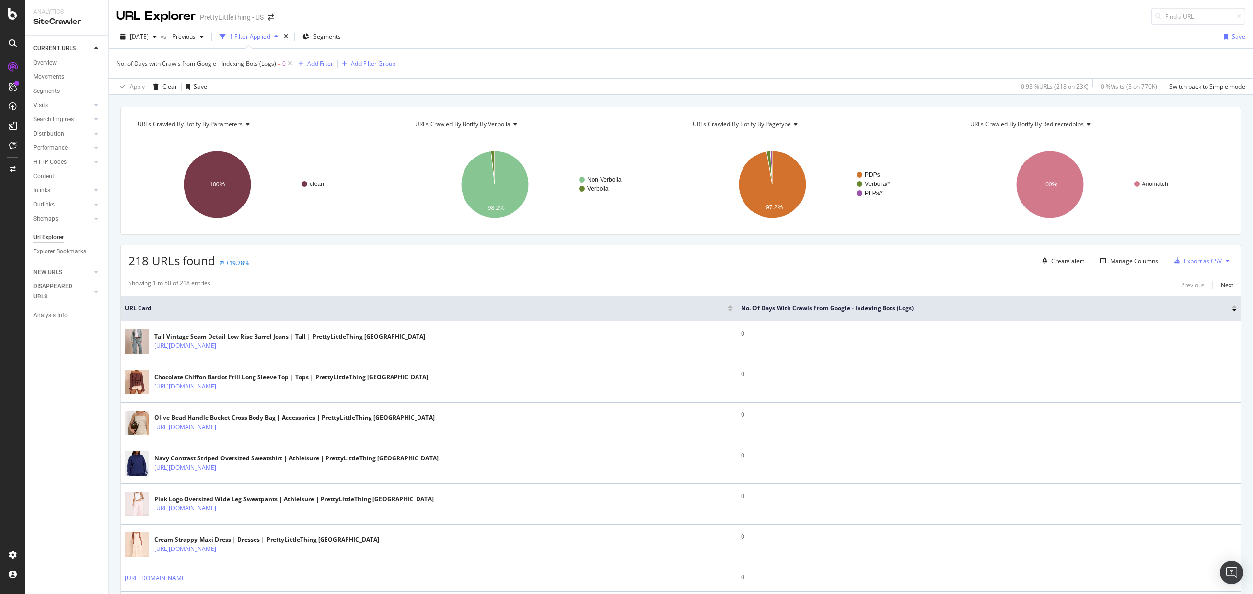  What do you see at coordinates (1193, 285) in the screenshot?
I see `div: Previous` at bounding box center [1193, 285].